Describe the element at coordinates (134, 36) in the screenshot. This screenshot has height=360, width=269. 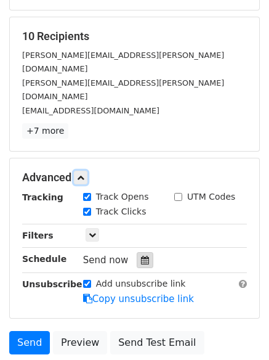
I see `h5: 10 Recipients` at that location.